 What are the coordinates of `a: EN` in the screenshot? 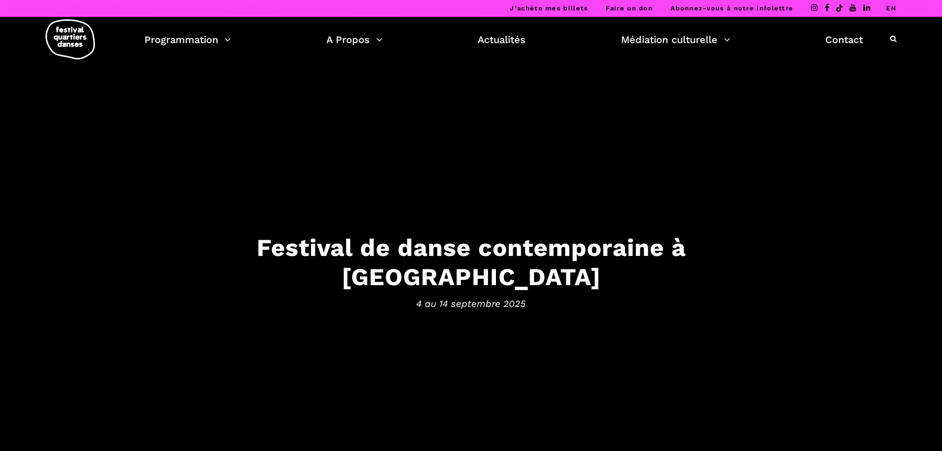 It's located at (891, 8).